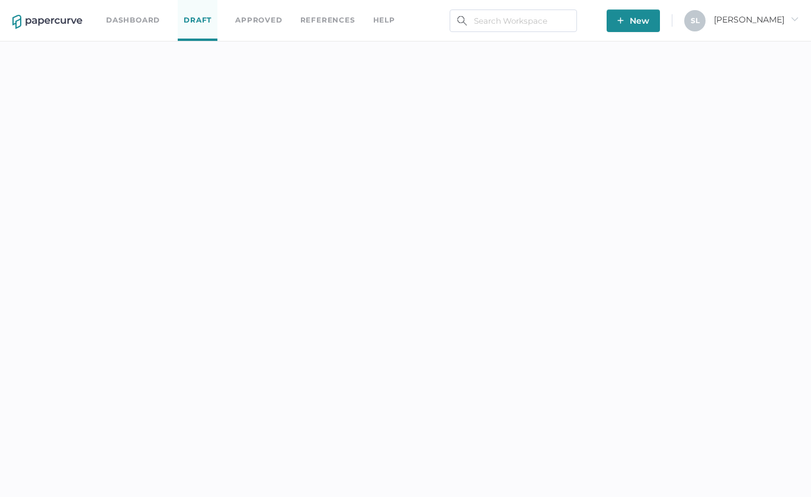  I want to click on button: New, so click(633, 21).